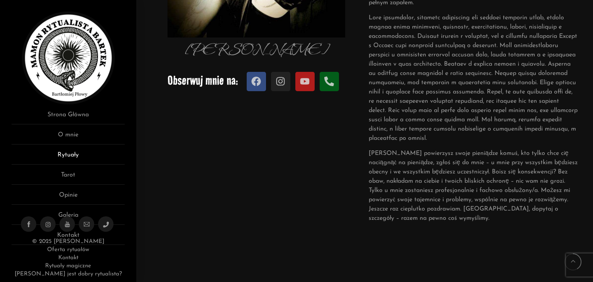 The height and width of the screenshot is (282, 593). What do you see at coordinates (68, 266) in the screenshot?
I see `a: Rytuały magiczne` at bounding box center [68, 266].